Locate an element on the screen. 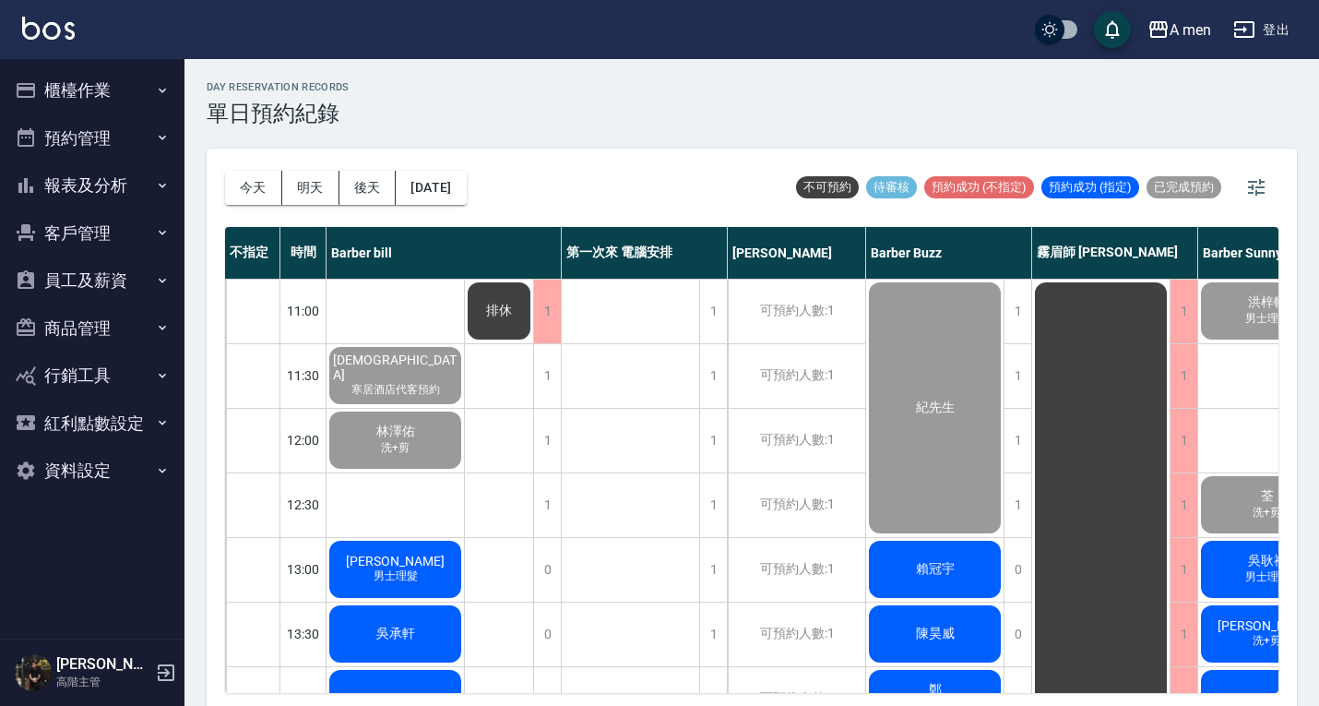 This screenshot has height=706, width=1319. img: Logo is located at coordinates (48, 28).